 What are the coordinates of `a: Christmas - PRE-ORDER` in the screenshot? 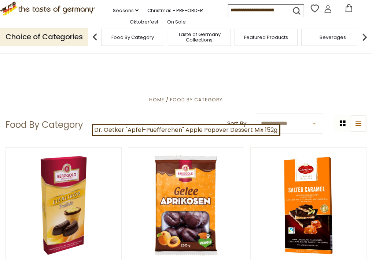 It's located at (175, 11).